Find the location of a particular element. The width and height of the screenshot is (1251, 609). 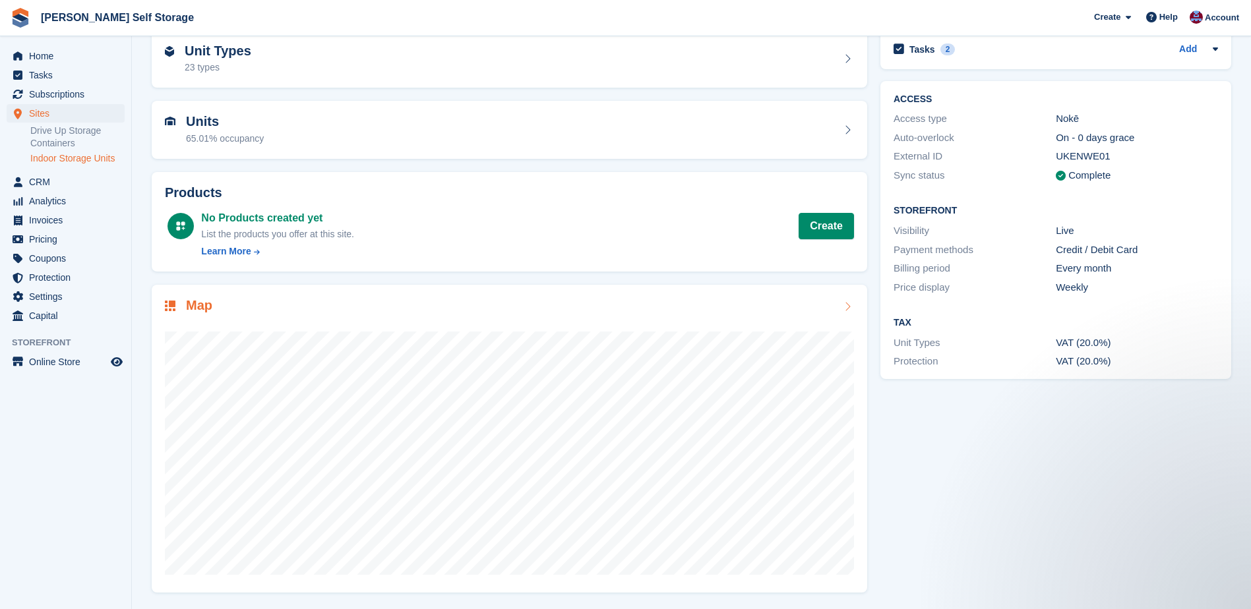

div: Complete is located at coordinates (1089, 175).